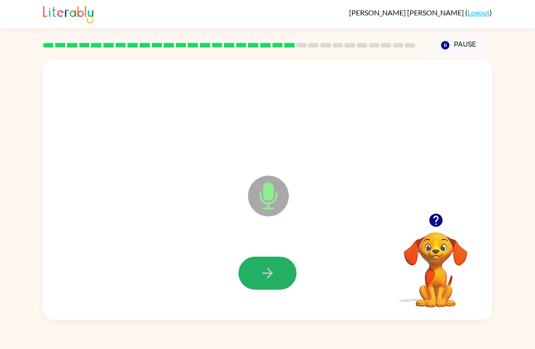 The height and width of the screenshot is (349, 535). What do you see at coordinates (435, 264) in the screenshot?
I see `video: Your browser must support playing .mp4 files to use Literably. Please try using another browser.` at bounding box center [435, 264].